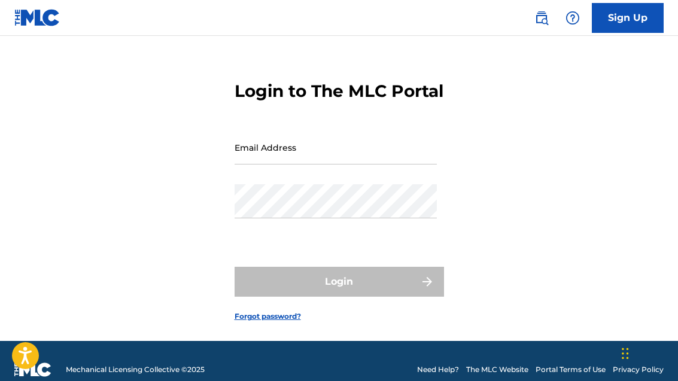 The image size is (678, 381). I want to click on img: help, so click(573, 18).